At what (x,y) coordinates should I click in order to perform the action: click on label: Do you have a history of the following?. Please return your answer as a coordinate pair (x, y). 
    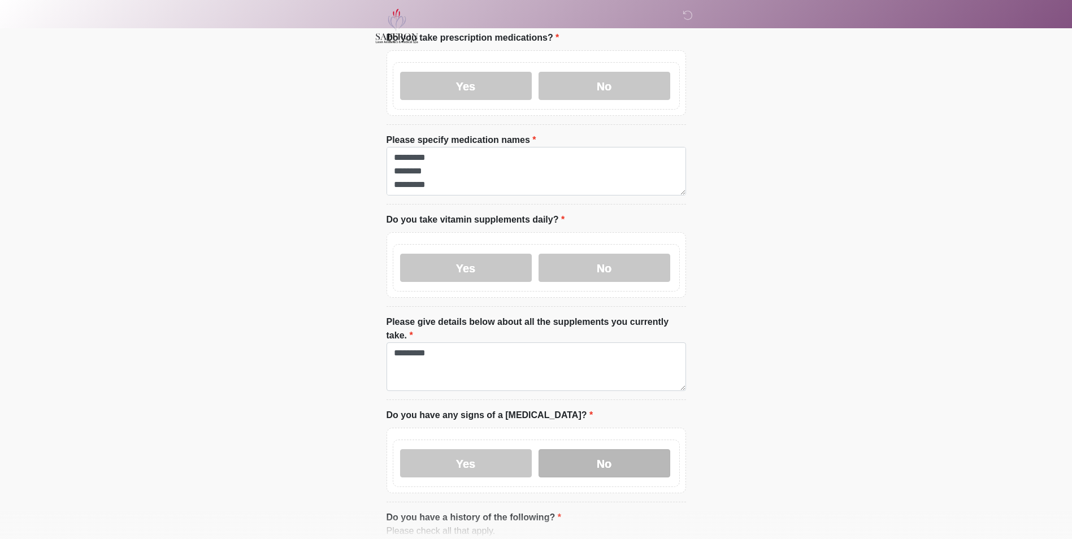
    Looking at the image, I should click on (474, 518).